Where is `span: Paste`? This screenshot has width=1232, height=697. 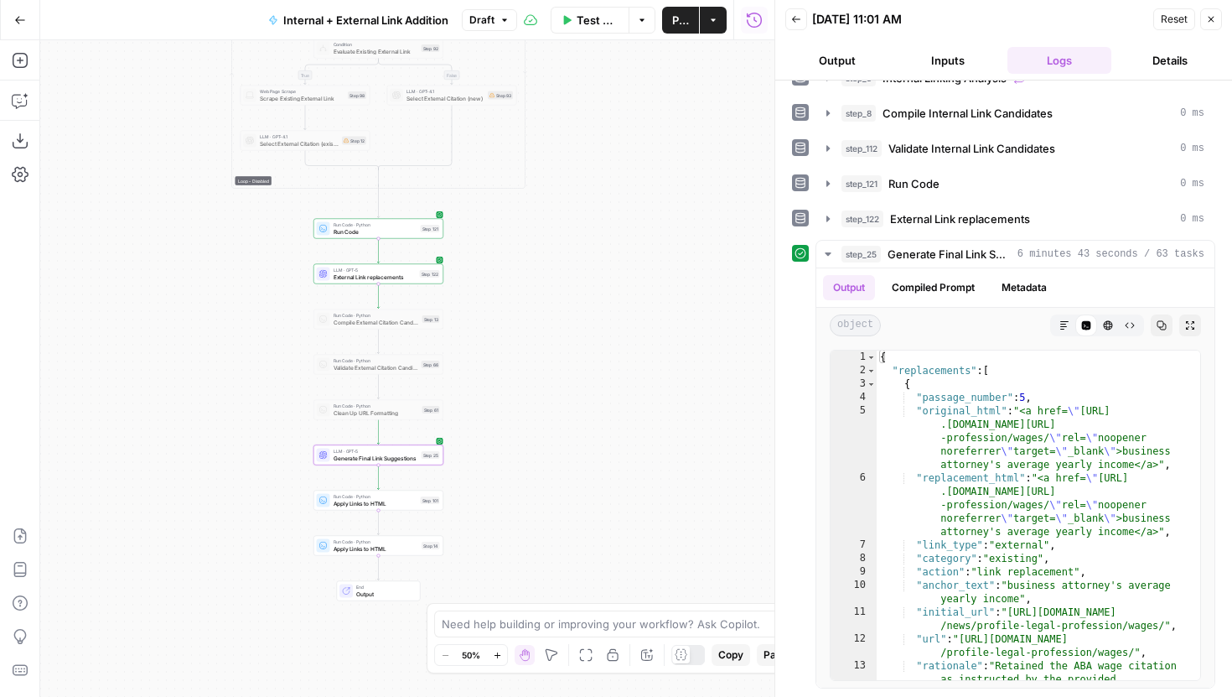 span: Paste is located at coordinates (777, 655).